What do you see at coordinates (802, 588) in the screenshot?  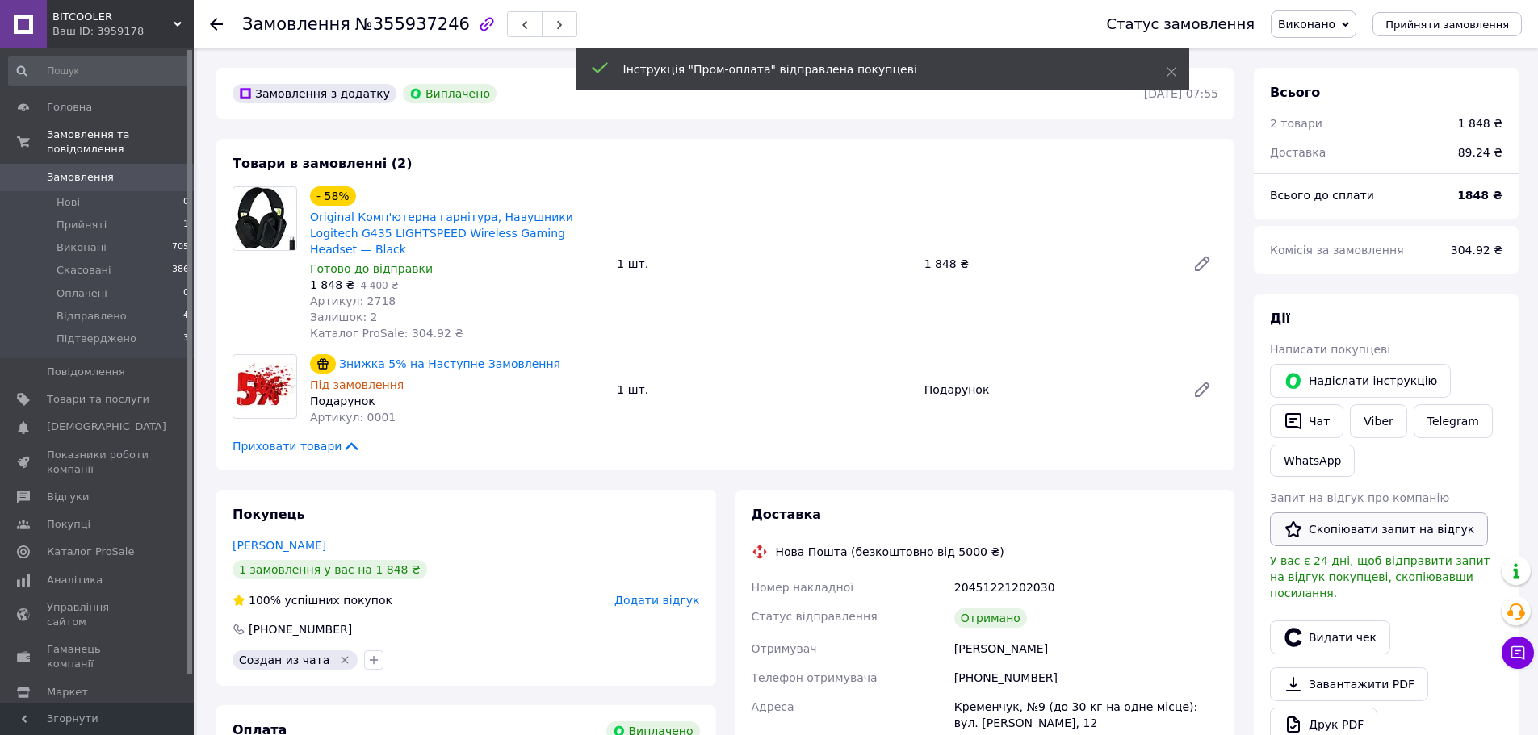 I see `span: Номер накладної` at bounding box center [802, 588].